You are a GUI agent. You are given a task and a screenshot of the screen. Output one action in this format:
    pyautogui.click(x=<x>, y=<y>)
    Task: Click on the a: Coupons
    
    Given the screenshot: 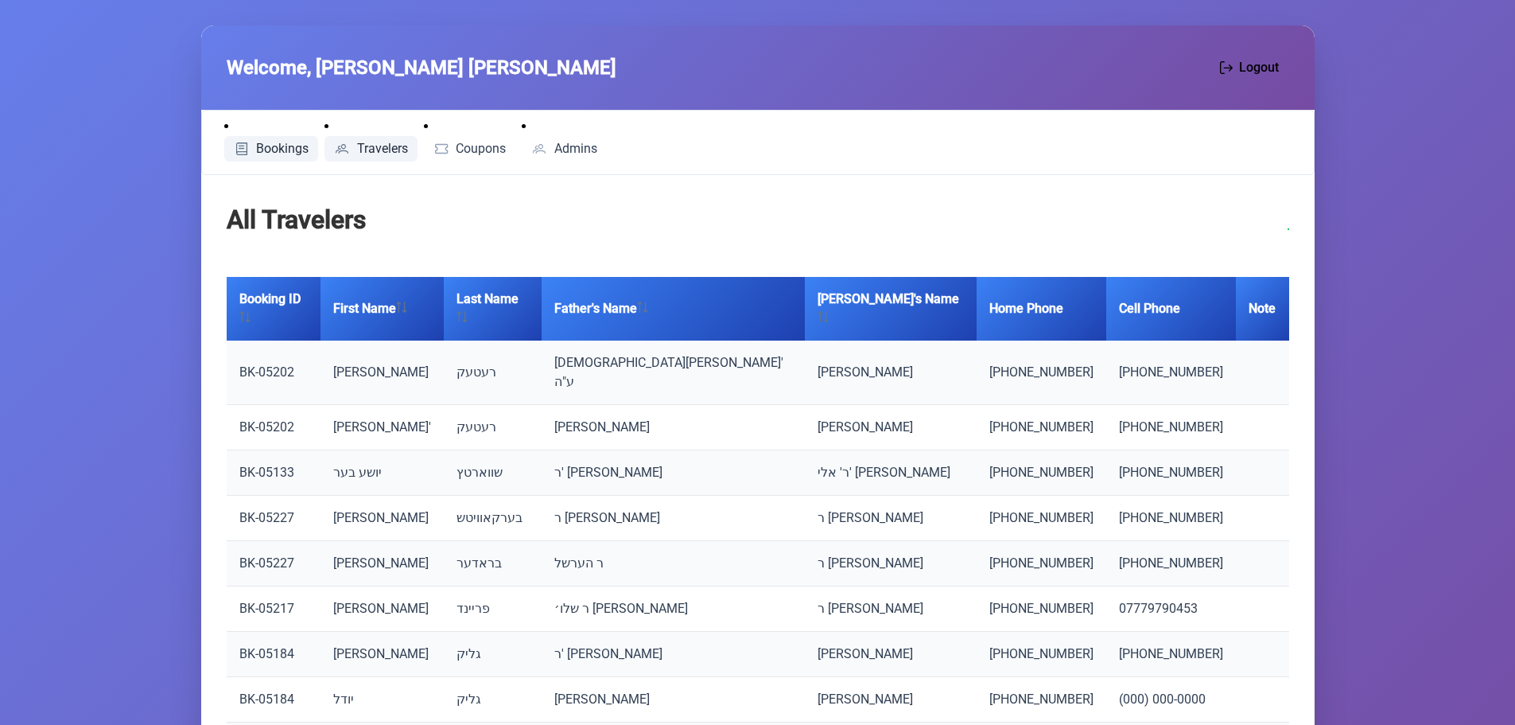 What is the action you would take?
    pyautogui.click(x=470, y=149)
    